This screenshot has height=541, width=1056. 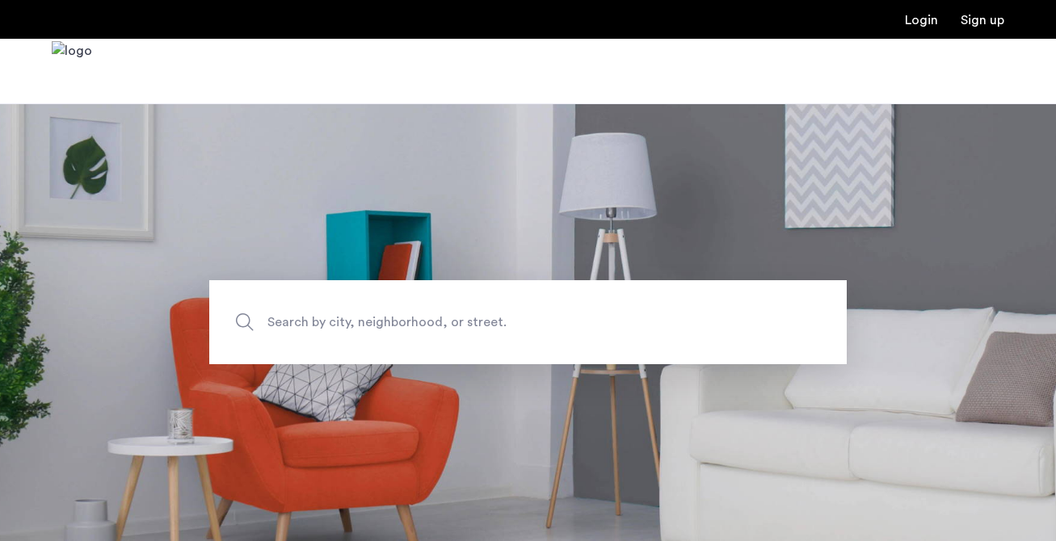 What do you see at coordinates (72, 71) in the screenshot?
I see `a: Cazamio Logo` at bounding box center [72, 71].